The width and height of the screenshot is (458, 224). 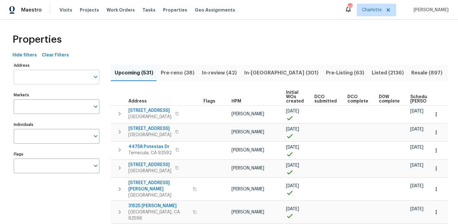 What do you see at coordinates (55, 55) in the screenshot?
I see `button: Clear Filters` at bounding box center [55, 55].